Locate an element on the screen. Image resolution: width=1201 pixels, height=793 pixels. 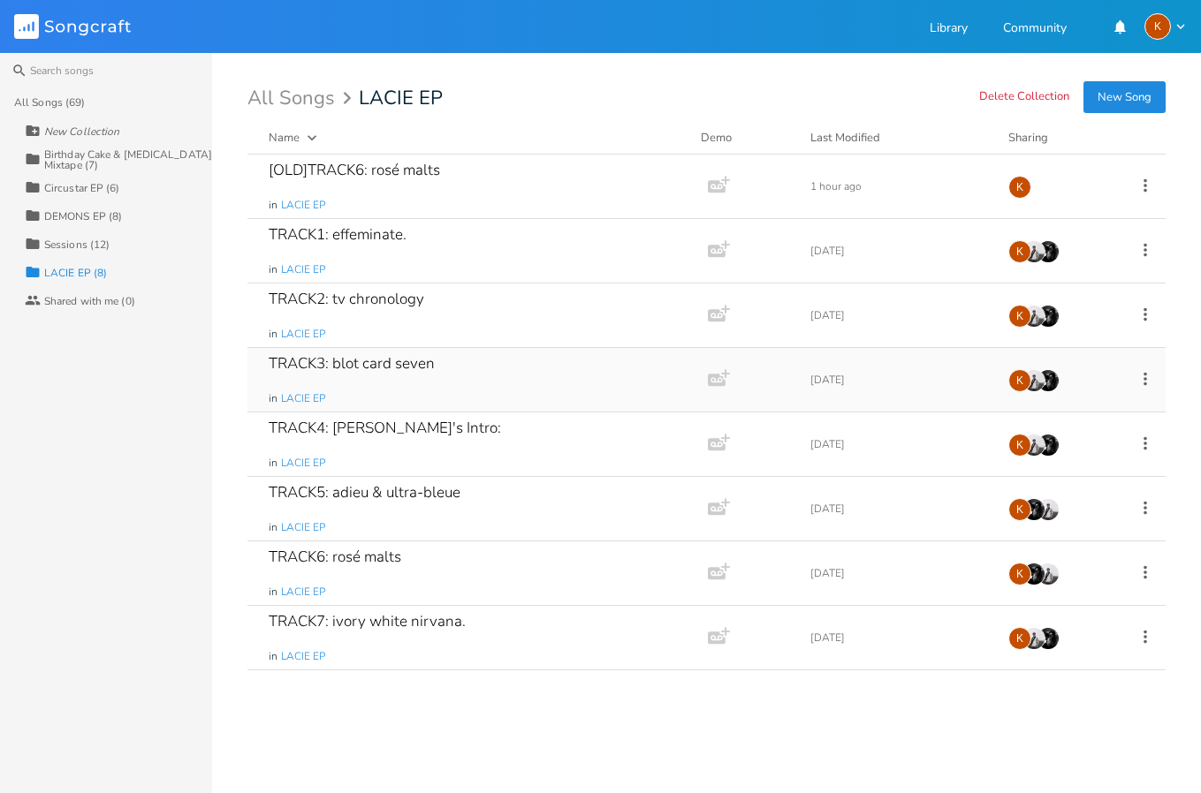
div: 1 hour ago is located at coordinates (898, 186).